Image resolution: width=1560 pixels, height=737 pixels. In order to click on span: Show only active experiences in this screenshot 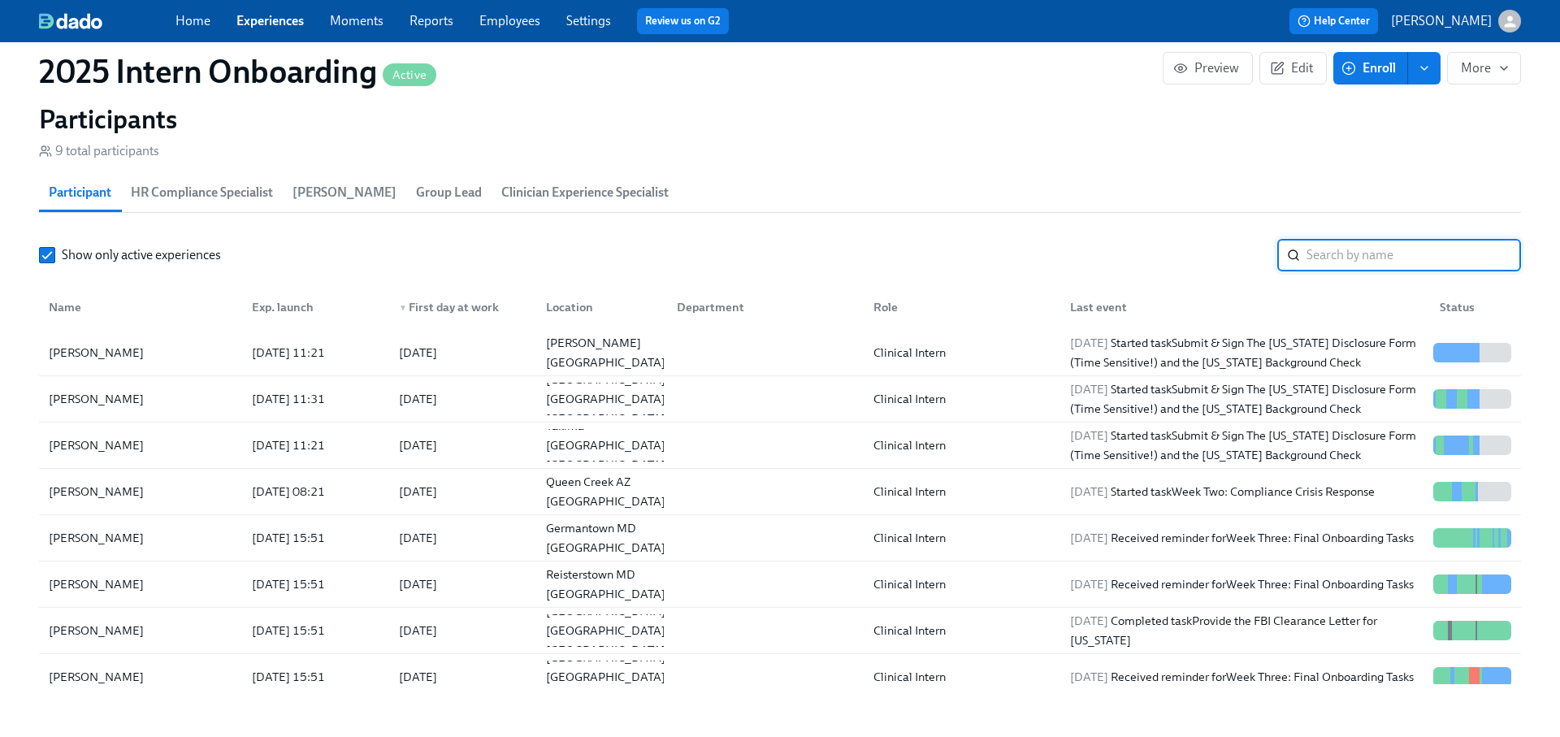, I will do `click(141, 255)`.